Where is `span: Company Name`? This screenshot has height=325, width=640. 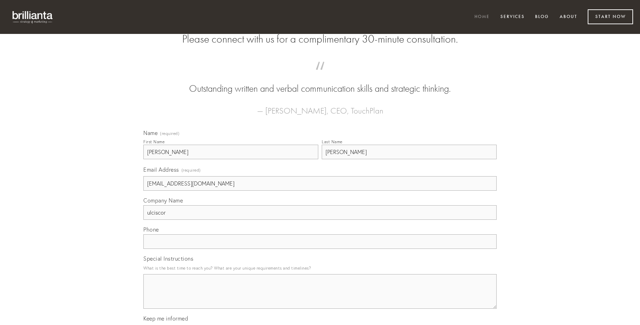 span: Company Name is located at coordinates (163, 200).